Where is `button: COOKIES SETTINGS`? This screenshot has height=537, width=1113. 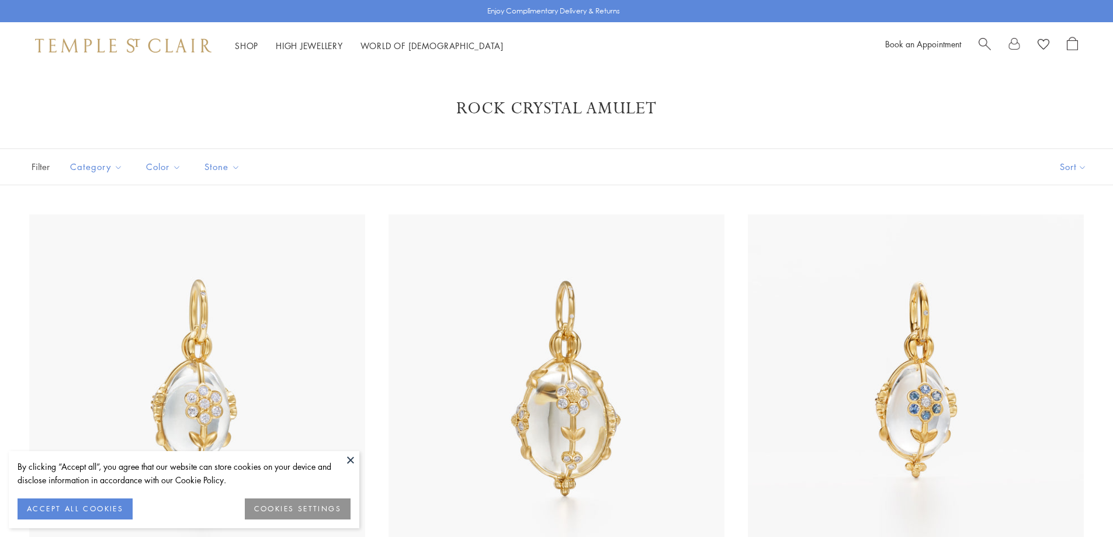 button: COOKIES SETTINGS is located at coordinates (297, 509).